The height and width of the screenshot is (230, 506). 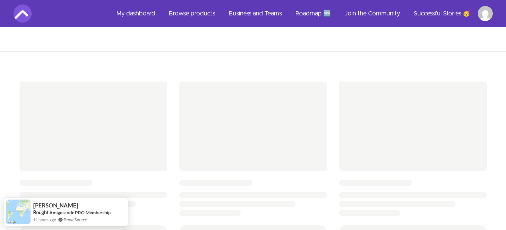 What do you see at coordinates (80, 213) in the screenshot?
I see `a: Amigoscode PRO Membership` at bounding box center [80, 213].